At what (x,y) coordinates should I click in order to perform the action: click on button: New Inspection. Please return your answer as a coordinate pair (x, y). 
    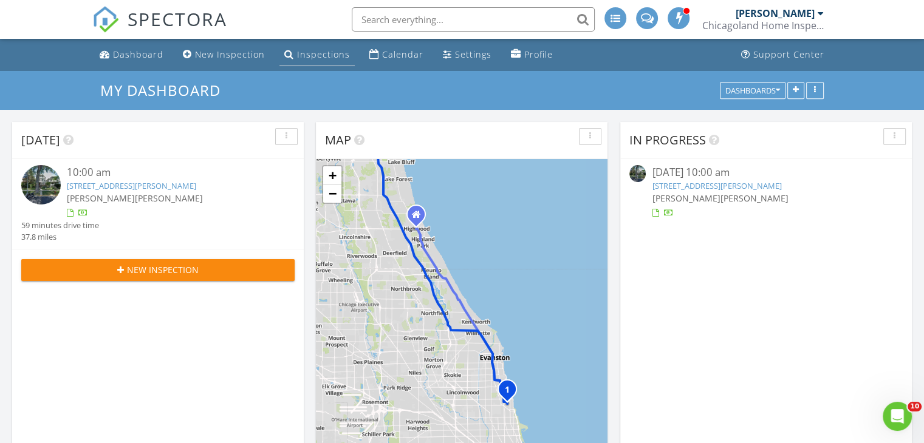
    Looking at the image, I should click on (158, 270).